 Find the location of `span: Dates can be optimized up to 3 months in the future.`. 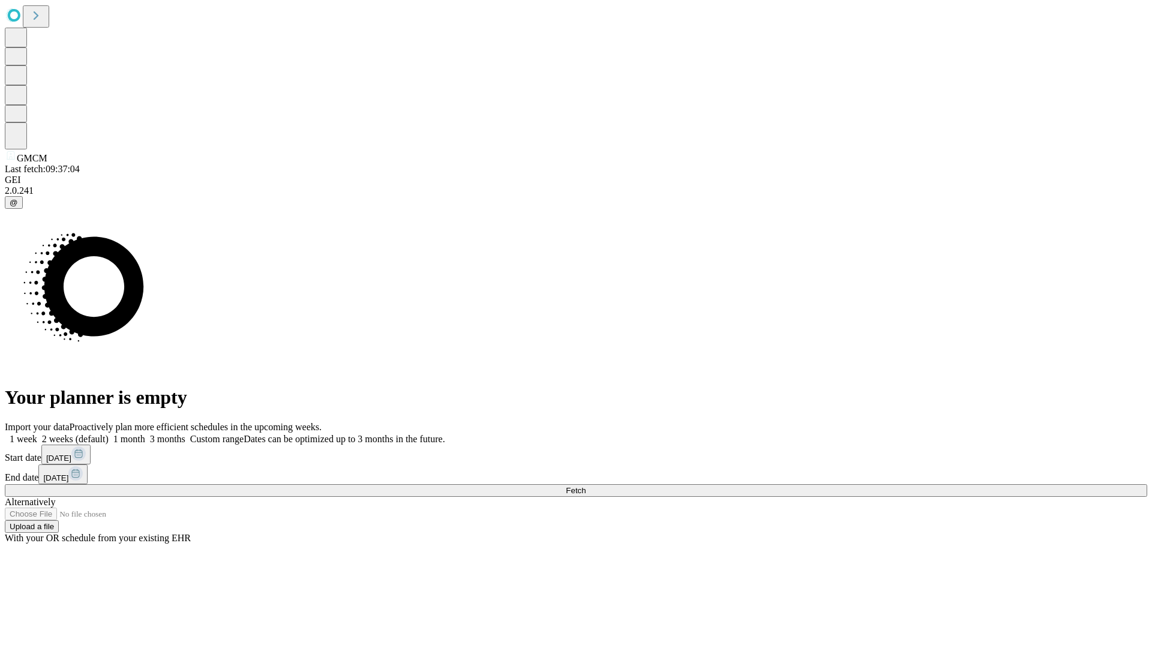

span: Dates can be optimized up to 3 months in the future. is located at coordinates (344, 438).